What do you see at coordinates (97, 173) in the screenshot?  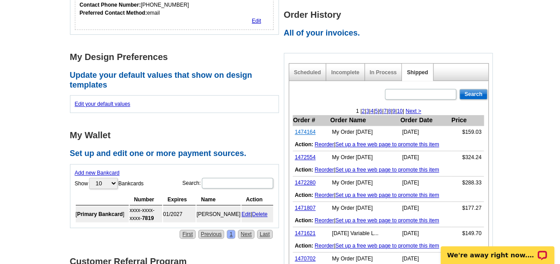 I see `a: Add new Bankcard` at bounding box center [97, 173].